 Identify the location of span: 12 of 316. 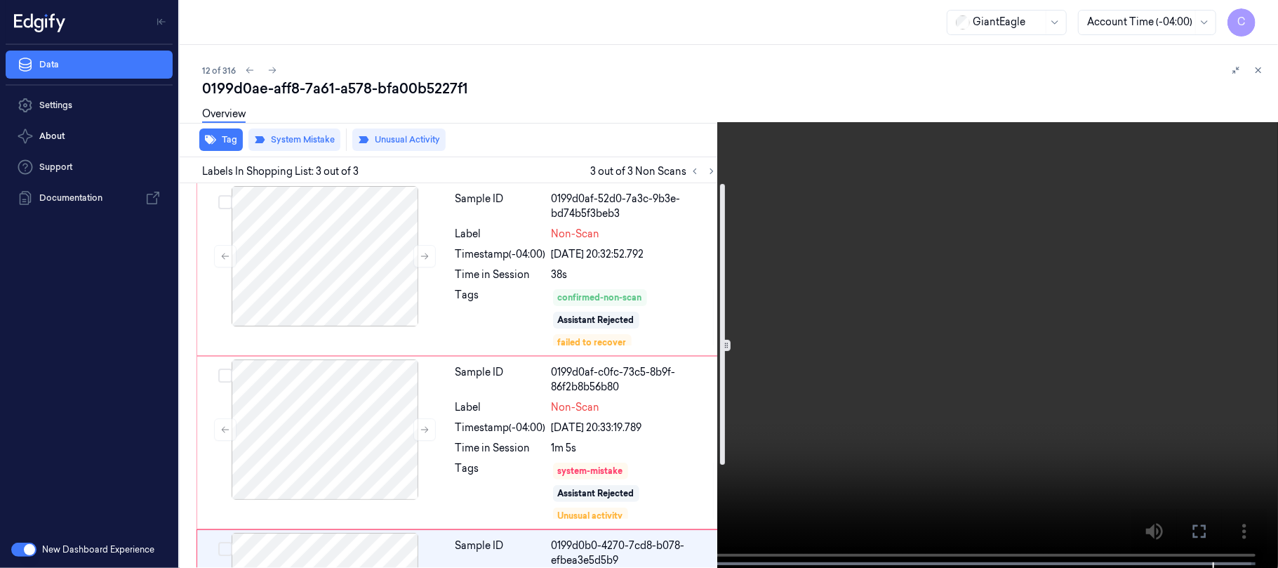
(219, 70).